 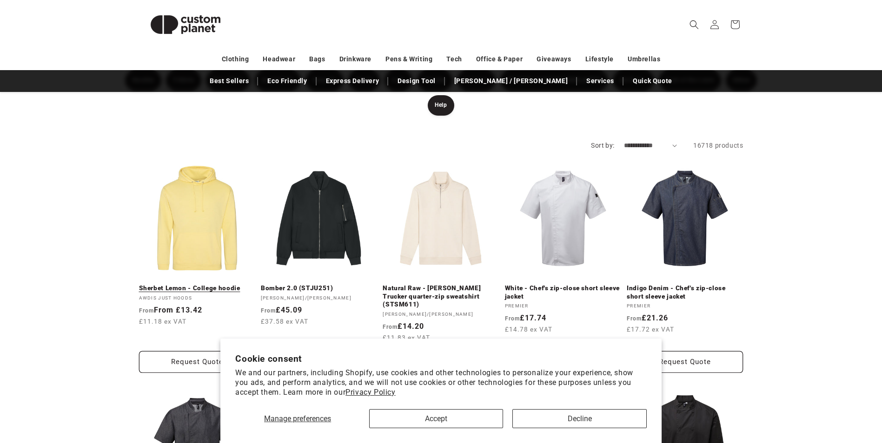 What do you see at coordinates (804, 393) in the screenshot?
I see `div: Chat Widget` at bounding box center [804, 393].